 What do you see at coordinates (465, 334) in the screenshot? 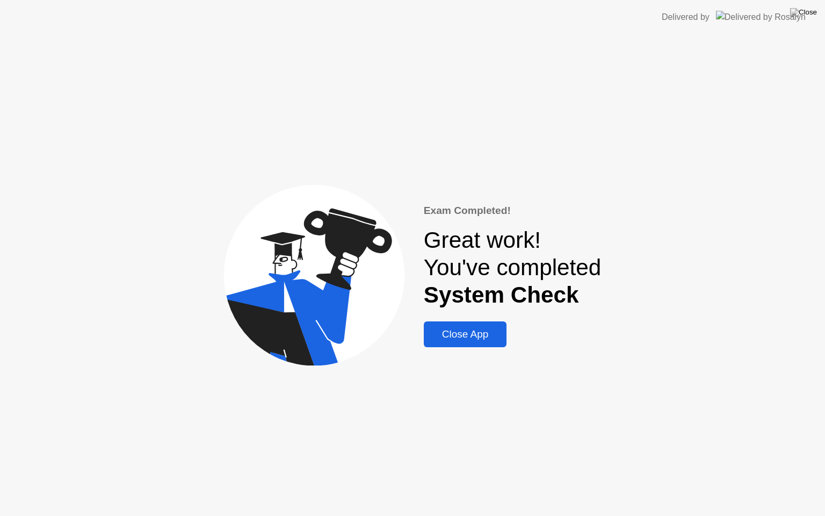
I see `button: Close App` at bounding box center [465, 334].